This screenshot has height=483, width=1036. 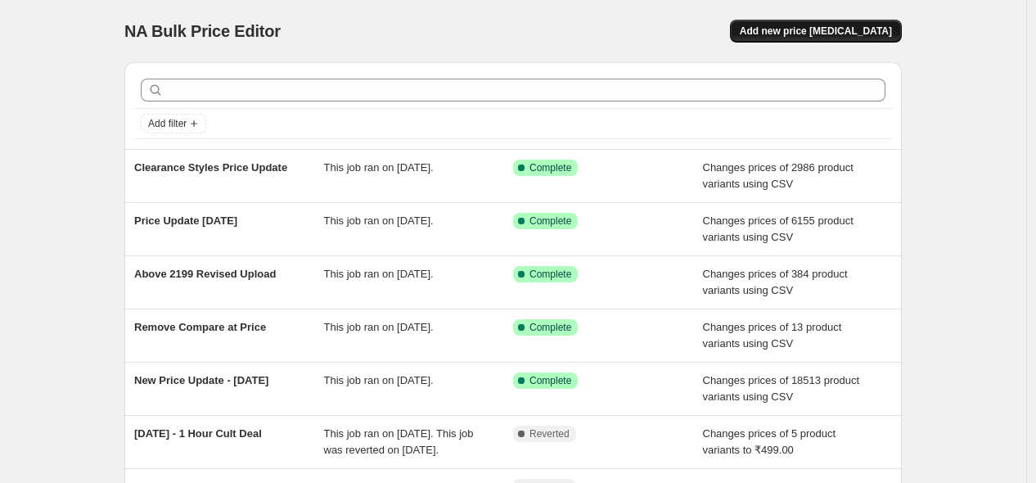 I want to click on span: Add filter, so click(x=167, y=124).